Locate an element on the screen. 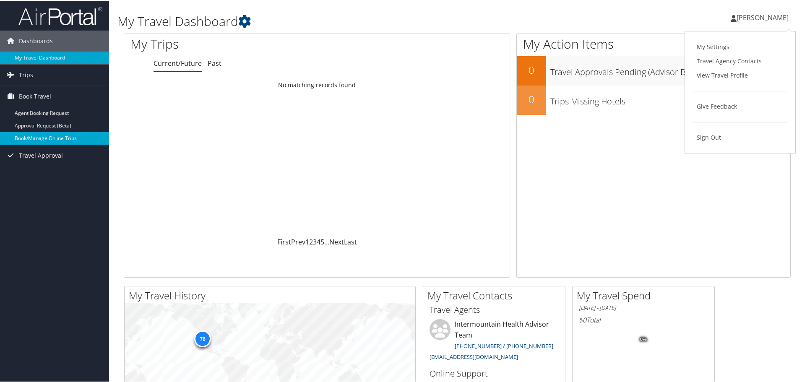  a: Current/Future is located at coordinates (177, 62).